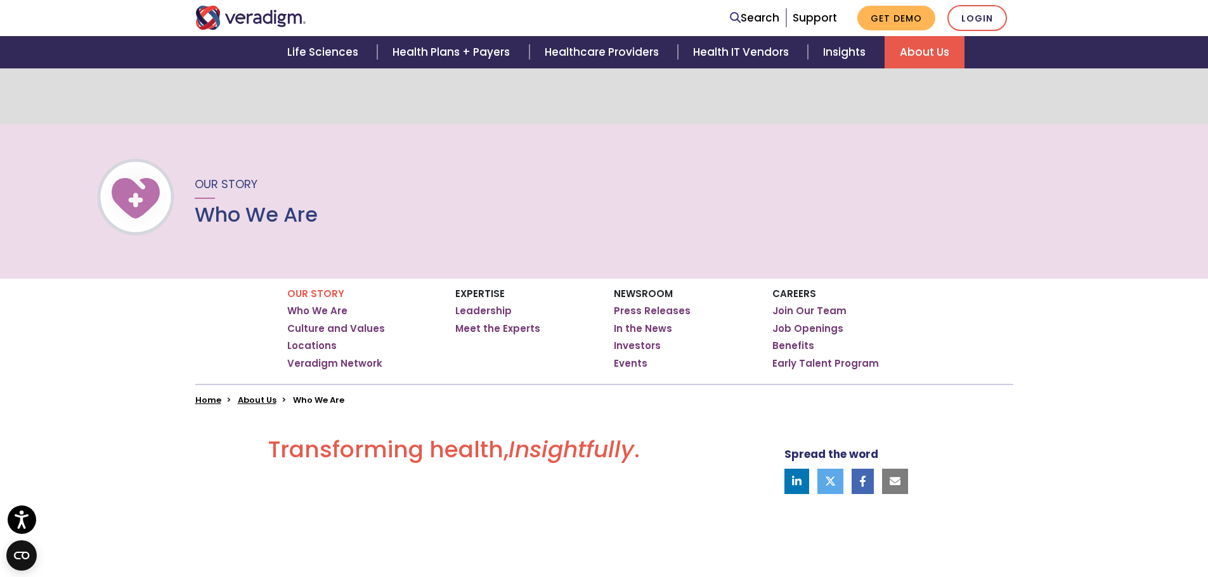 The image size is (1208, 577). What do you see at coordinates (793, 346) in the screenshot?
I see `a: Benefits` at bounding box center [793, 346].